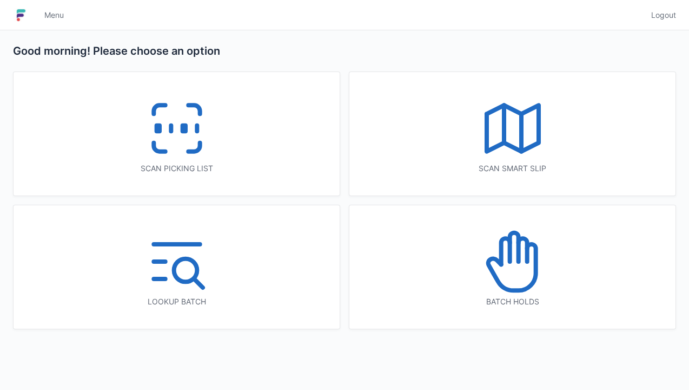  I want to click on a: Menu, so click(54, 15).